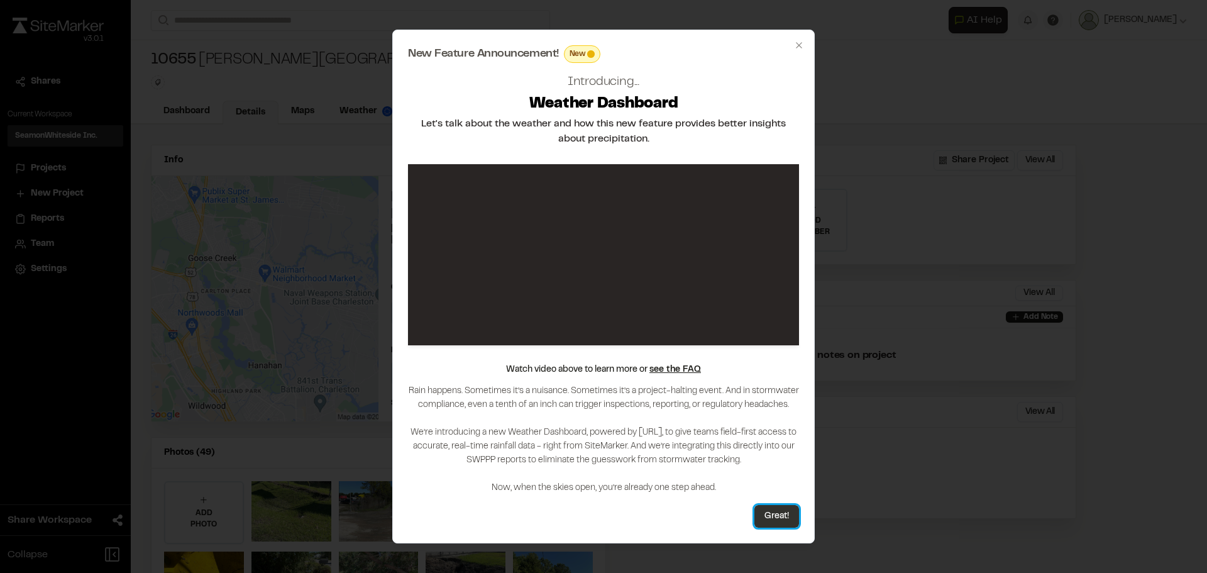 The width and height of the screenshot is (1207, 573). What do you see at coordinates (591, 54) in the screenshot?
I see `span: This feature is brand new! Enjoy!` at bounding box center [591, 54].